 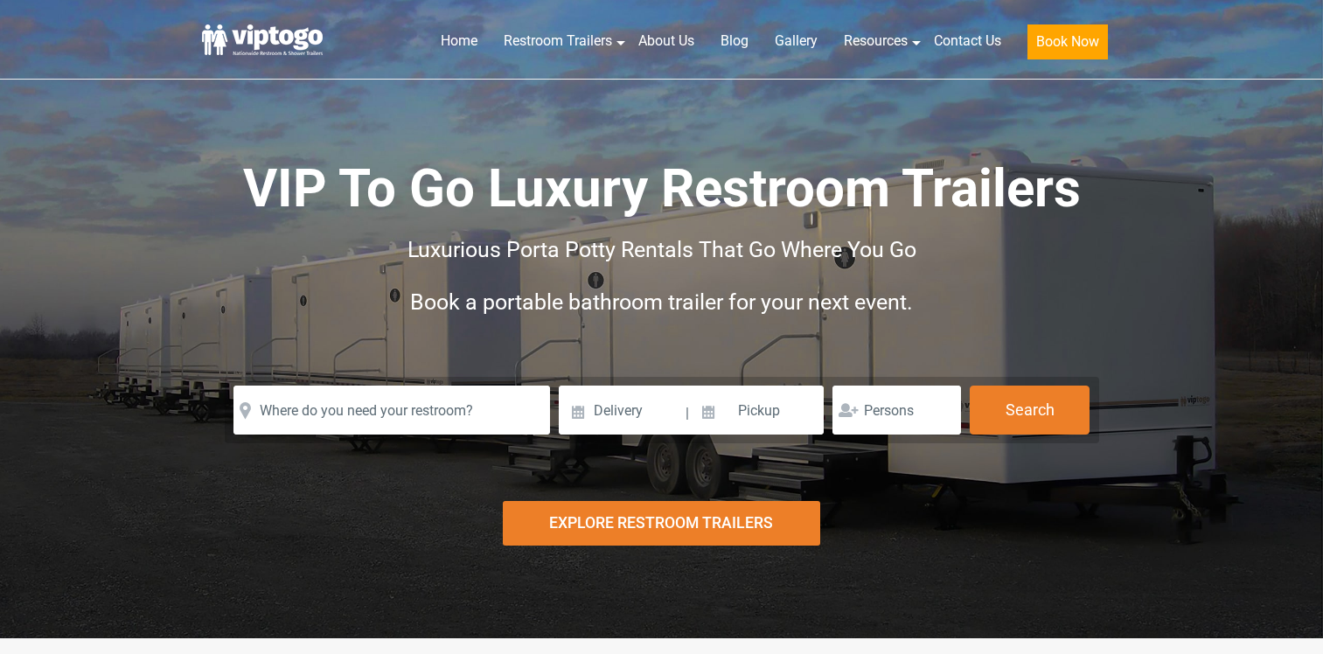 I want to click on a: Book Now, so click(x=1068, y=45).